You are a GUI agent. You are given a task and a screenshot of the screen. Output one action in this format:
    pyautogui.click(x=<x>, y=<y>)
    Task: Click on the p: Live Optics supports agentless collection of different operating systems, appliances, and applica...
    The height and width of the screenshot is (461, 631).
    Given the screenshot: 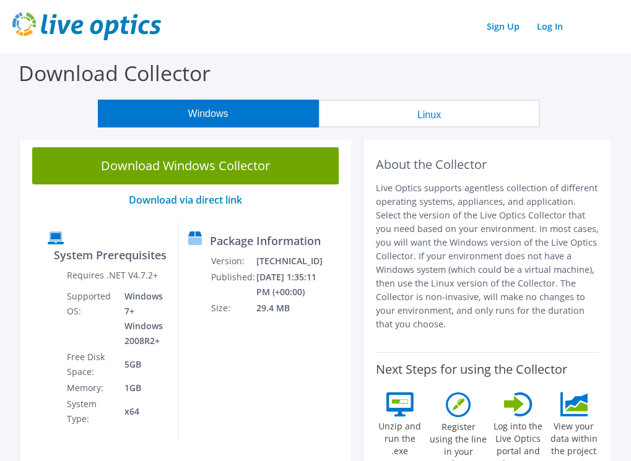 What is the action you would take?
    pyautogui.click(x=487, y=256)
    